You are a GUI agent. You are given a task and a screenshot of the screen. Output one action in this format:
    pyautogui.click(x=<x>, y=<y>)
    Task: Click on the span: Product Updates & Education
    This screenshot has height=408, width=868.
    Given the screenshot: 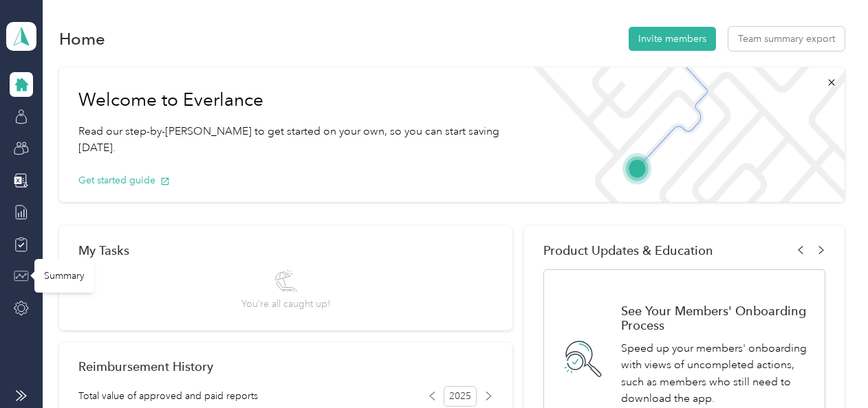 What is the action you would take?
    pyautogui.click(x=628, y=250)
    